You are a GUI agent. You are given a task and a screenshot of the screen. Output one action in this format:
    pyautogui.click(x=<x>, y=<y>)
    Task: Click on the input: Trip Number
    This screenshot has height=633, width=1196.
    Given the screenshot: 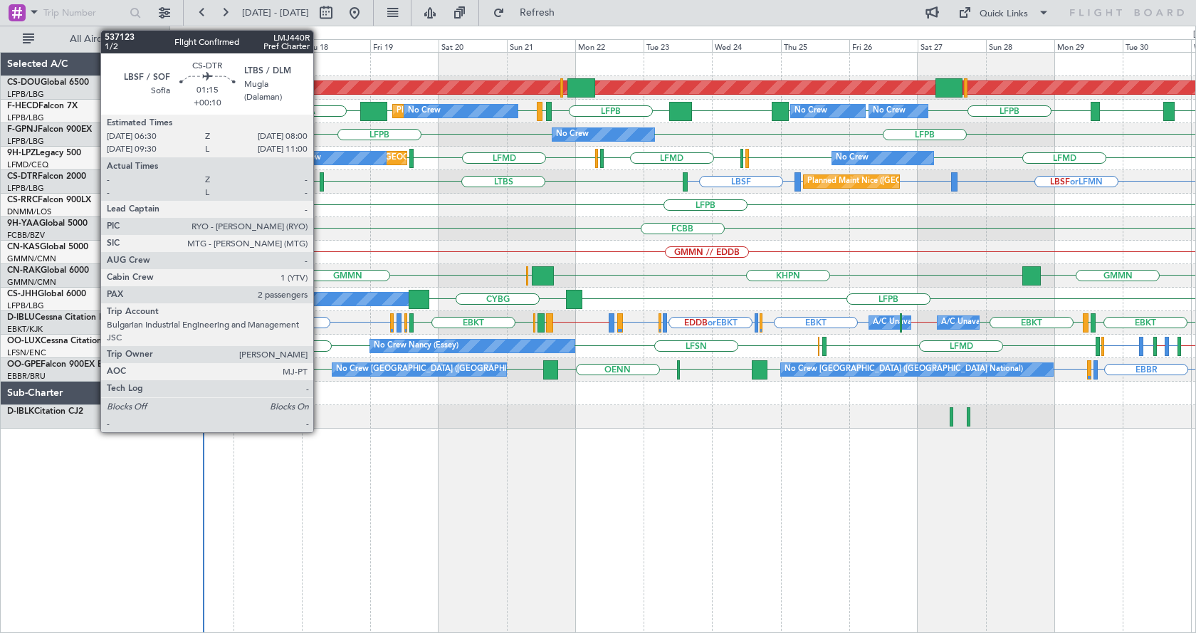 What is the action you would take?
    pyautogui.click(x=84, y=13)
    